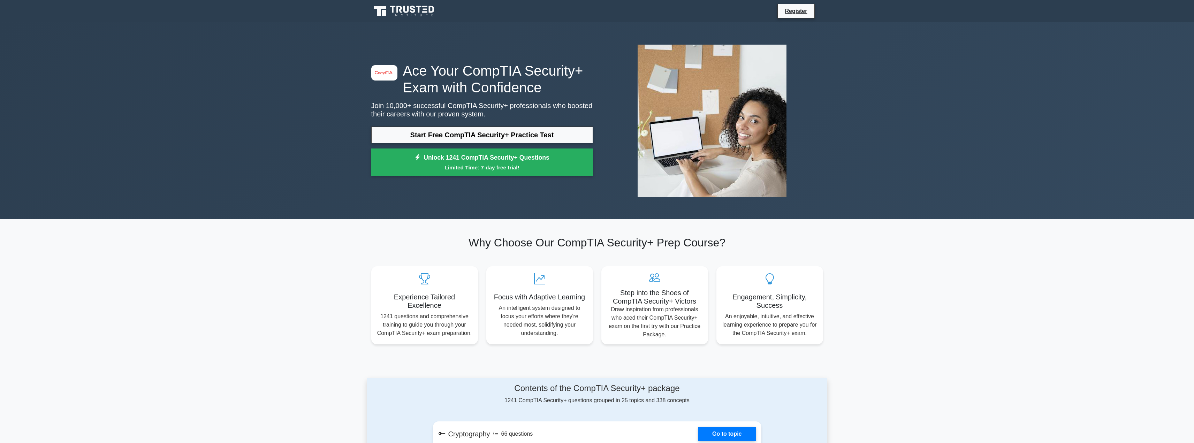  What do you see at coordinates (597, 243) in the screenshot?
I see `h2: Why Choose Our CompTIA Security+ Prep Course?` at bounding box center [597, 243].